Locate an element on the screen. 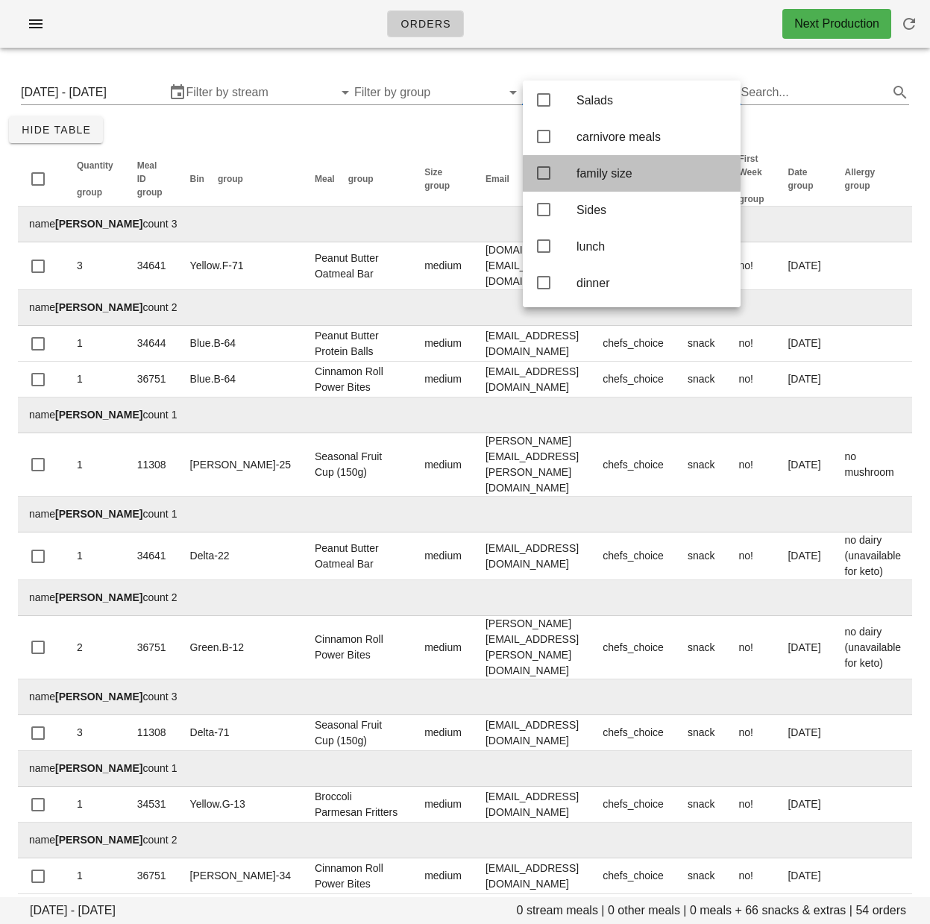 This screenshot has width=930, height=924. th: Meal: Not sorted. Activate to sort ascending. is located at coordinates (357, 179).